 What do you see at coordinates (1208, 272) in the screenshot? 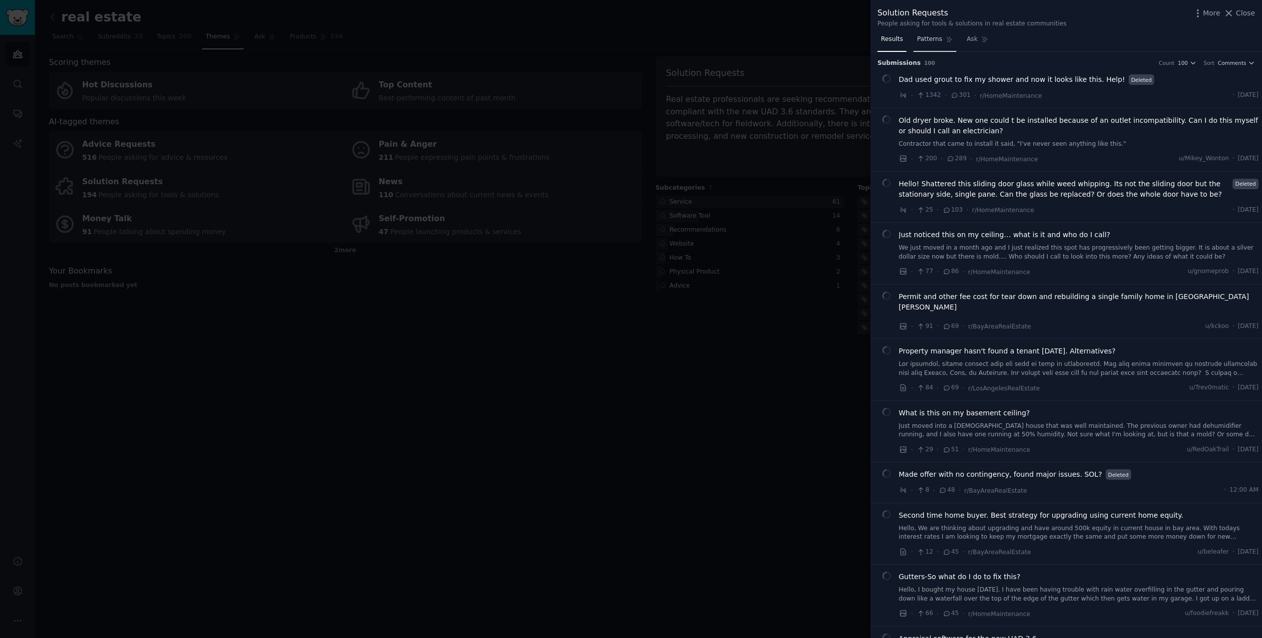
I see `span: u/gnomeprob` at bounding box center [1208, 272].